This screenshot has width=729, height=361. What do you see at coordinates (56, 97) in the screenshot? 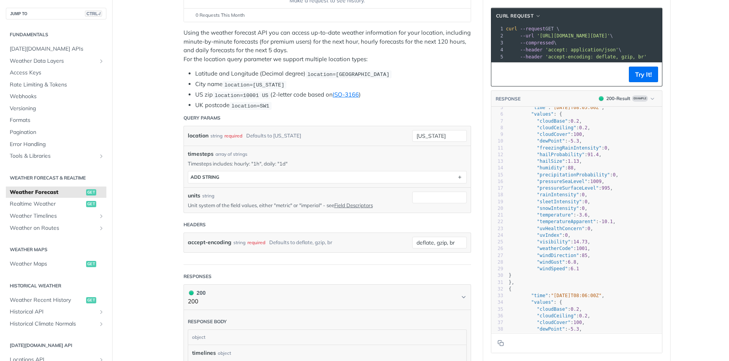
I see `a: Webhooks` at bounding box center [56, 97].